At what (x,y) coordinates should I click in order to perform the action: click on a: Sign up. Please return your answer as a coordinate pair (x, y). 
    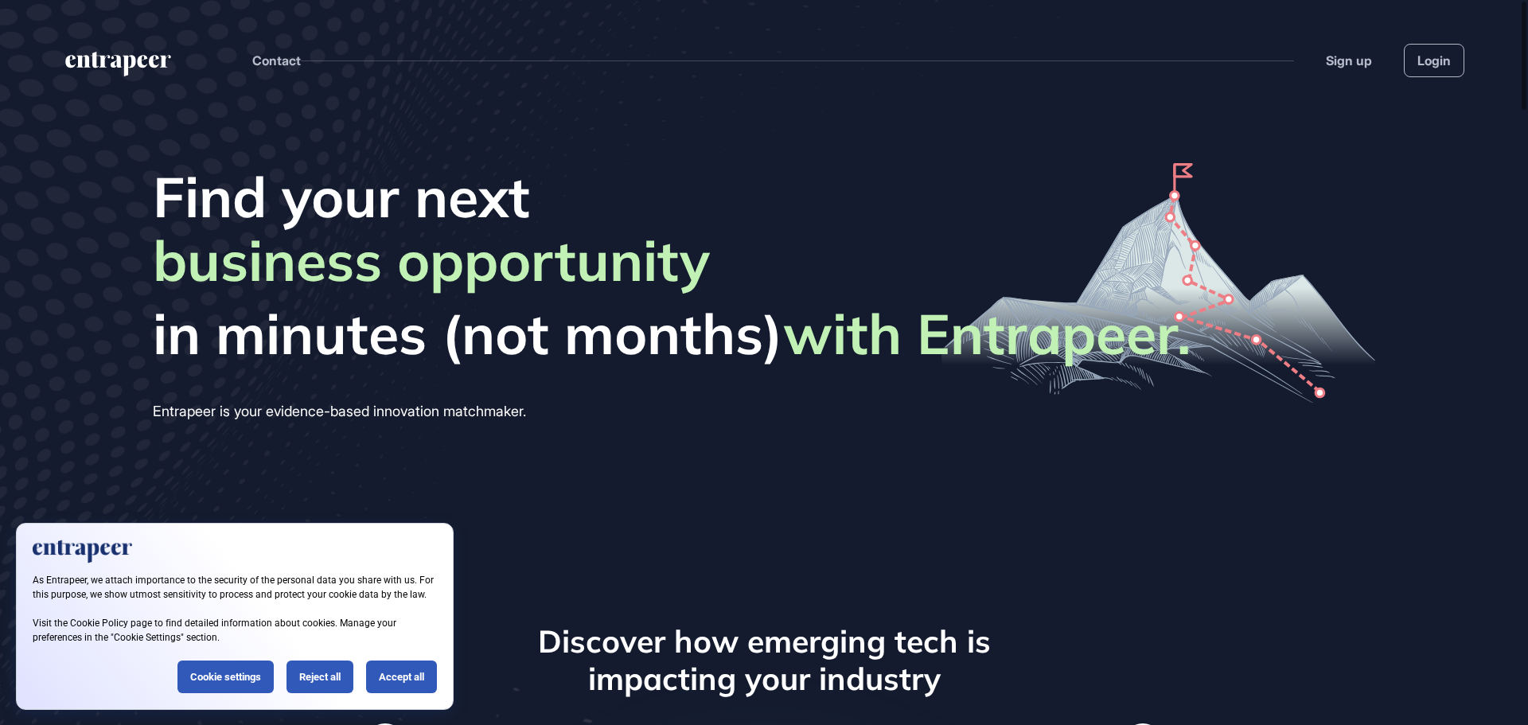
    Looking at the image, I should click on (1349, 60).